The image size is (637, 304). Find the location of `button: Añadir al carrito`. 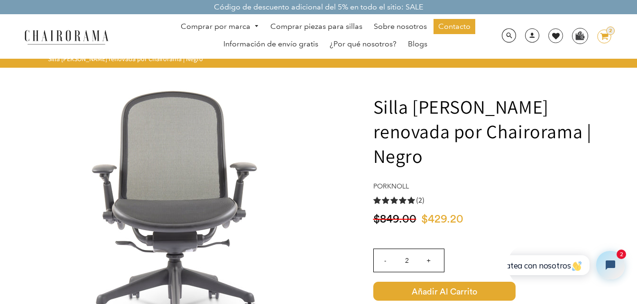

button: Añadir al carrito is located at coordinates (500, 292).